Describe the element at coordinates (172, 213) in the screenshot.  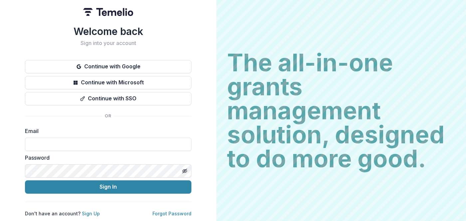
I see `a: Forgot Password` at that location.